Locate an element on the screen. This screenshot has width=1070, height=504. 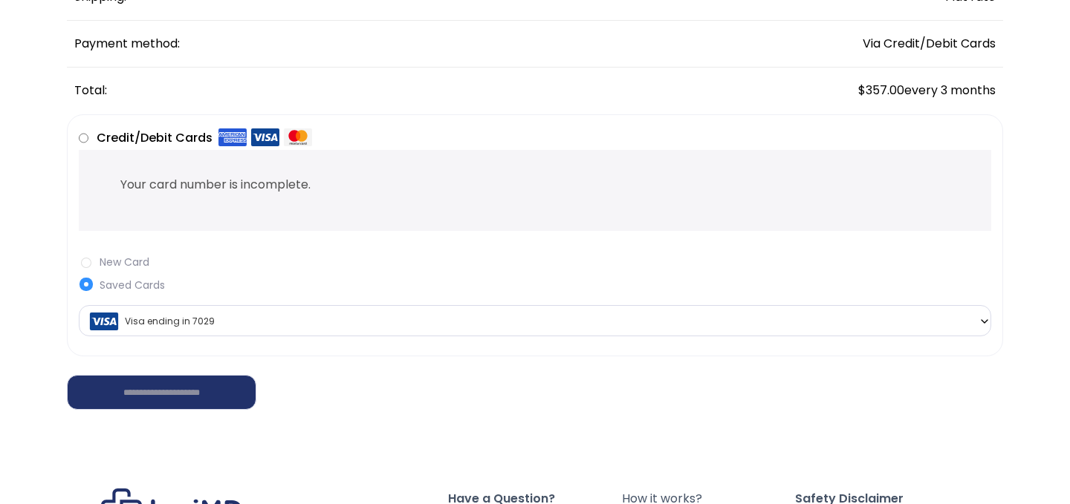
img: Visa is located at coordinates (265, 137).